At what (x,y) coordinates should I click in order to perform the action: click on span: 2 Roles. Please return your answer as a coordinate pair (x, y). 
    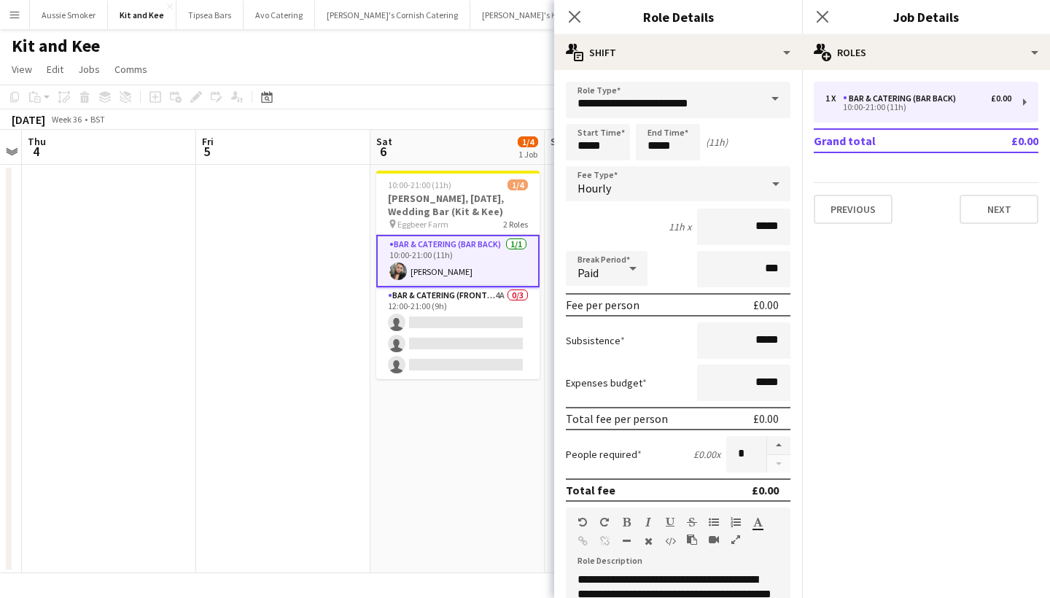
    Looking at the image, I should click on (515, 224).